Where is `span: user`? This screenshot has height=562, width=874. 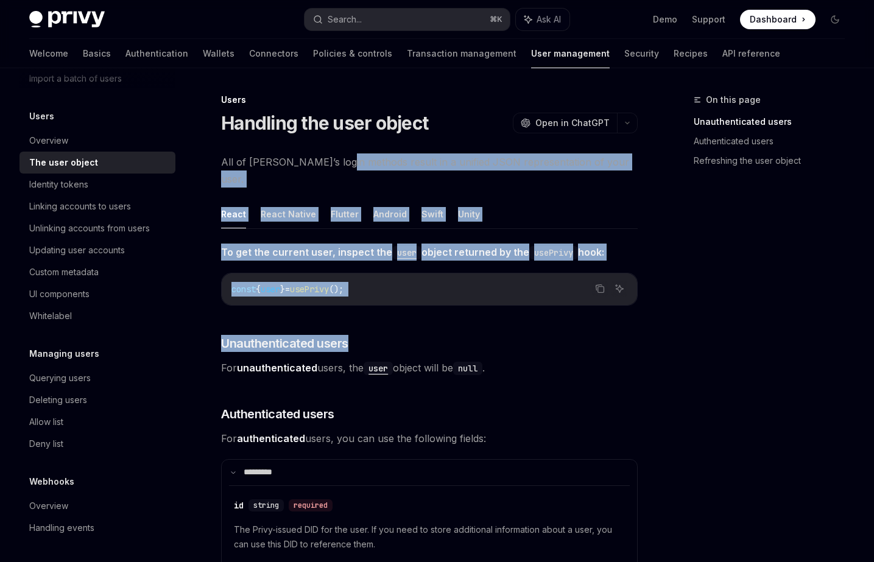 span: user is located at coordinates (270, 289).